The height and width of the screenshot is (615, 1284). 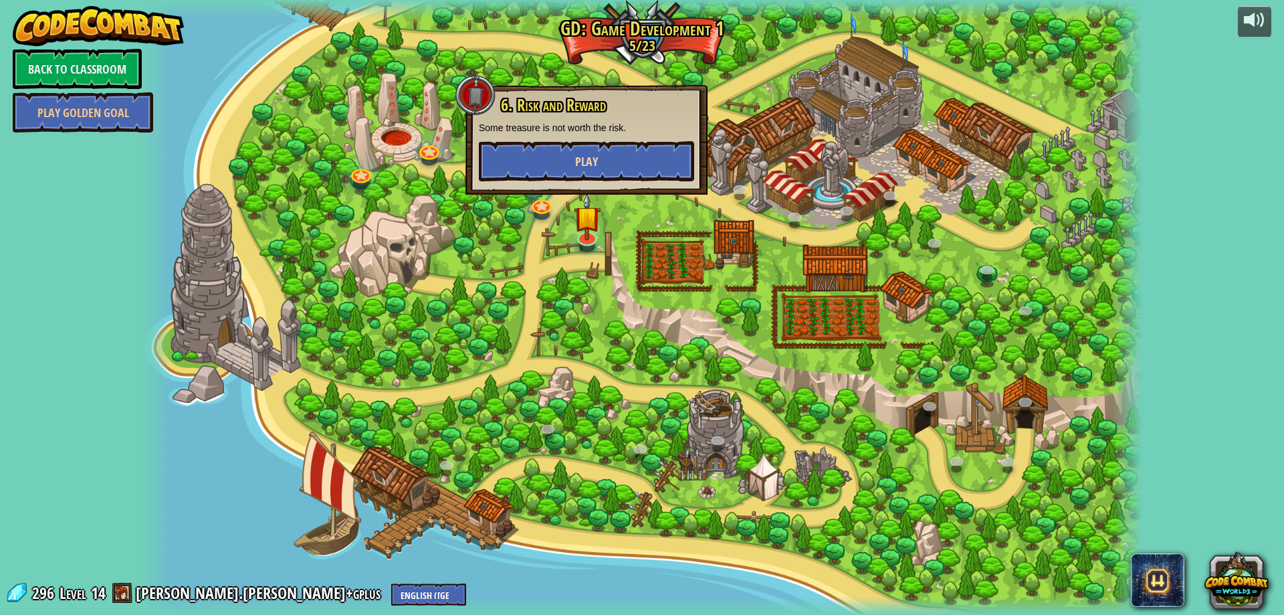 I want to click on span: 6. Risk and Reward, so click(x=553, y=105).